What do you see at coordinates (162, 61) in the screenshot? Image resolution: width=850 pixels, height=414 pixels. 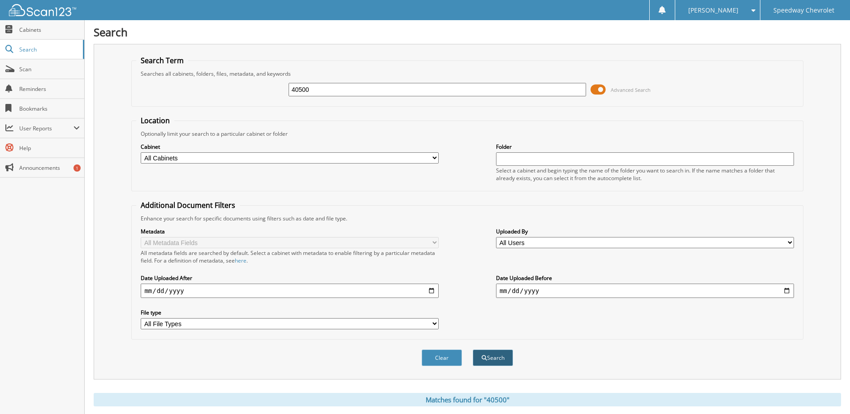 I see `legend: Search Term` at bounding box center [162, 61].